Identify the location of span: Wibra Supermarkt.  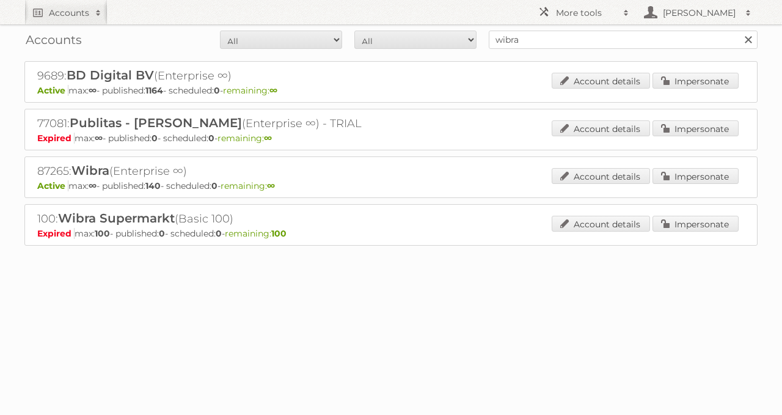
(116, 218).